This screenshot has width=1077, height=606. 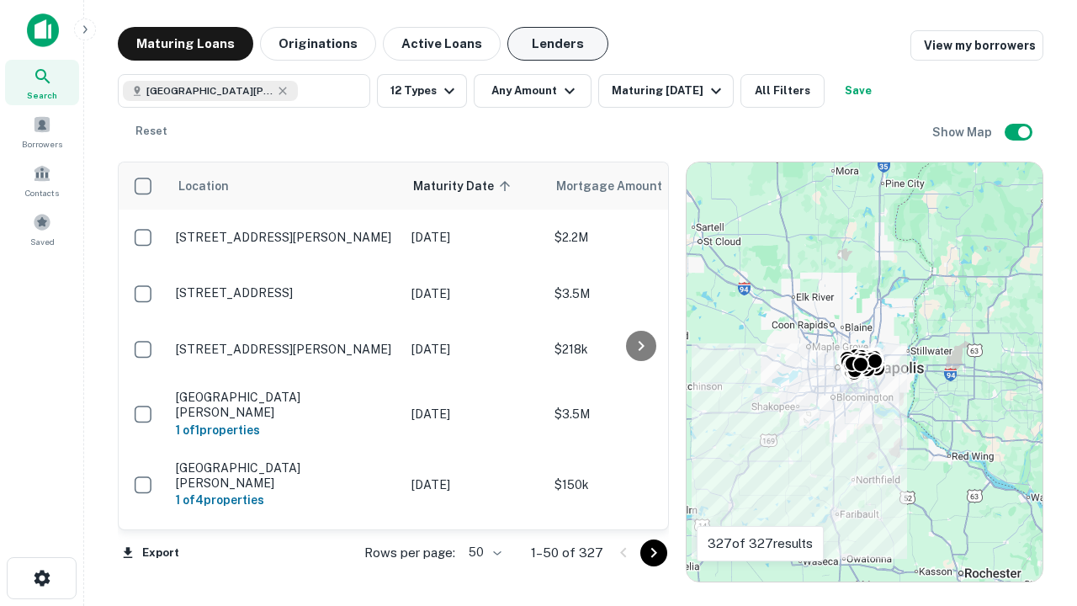 I want to click on a: Contacts, so click(x=42, y=180).